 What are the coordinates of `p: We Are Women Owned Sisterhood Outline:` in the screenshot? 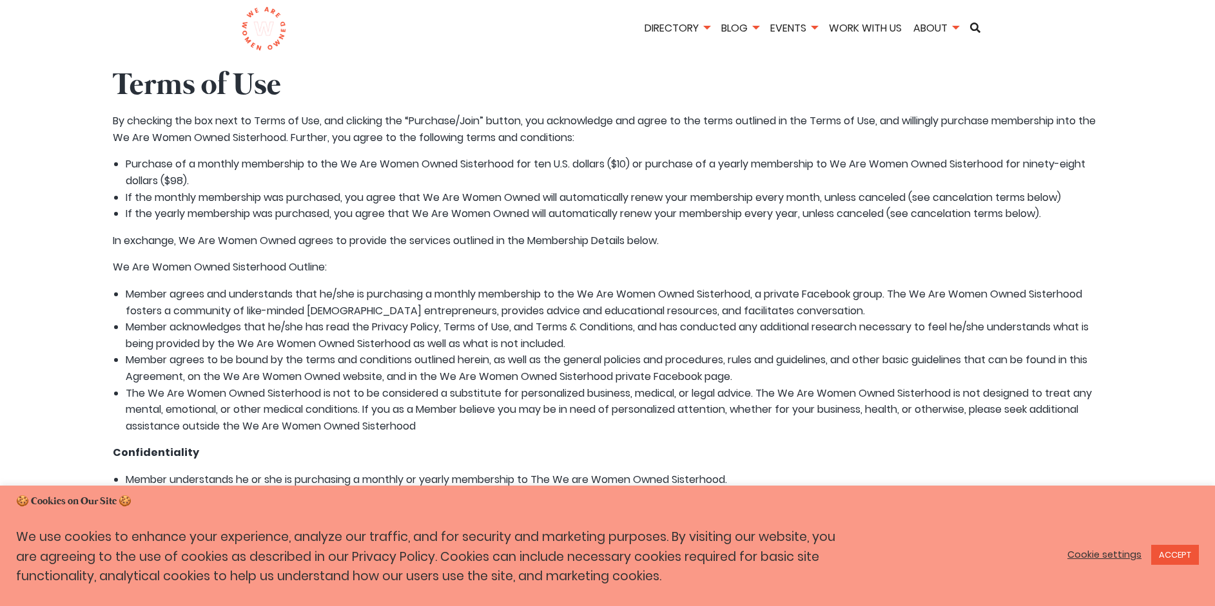 It's located at (608, 267).